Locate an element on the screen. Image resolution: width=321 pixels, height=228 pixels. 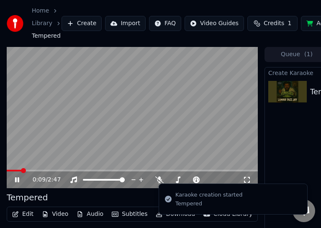
button: Create is located at coordinates (82, 23).